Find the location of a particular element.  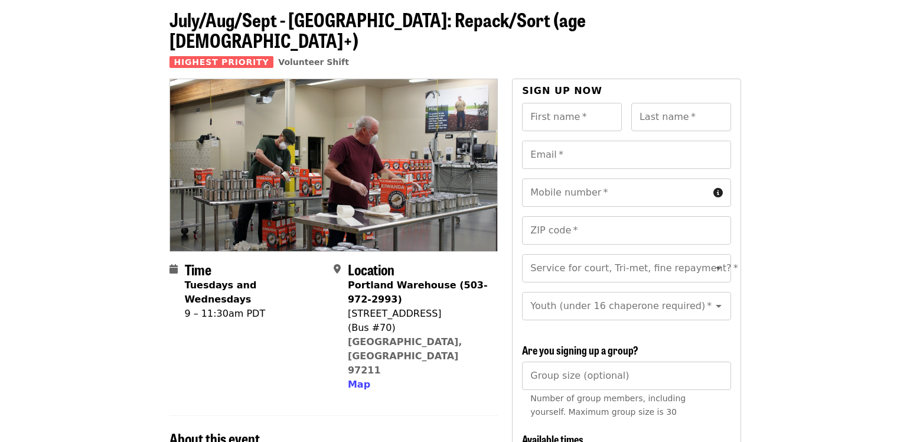

div: (Bus #70) is located at coordinates (418, 328).